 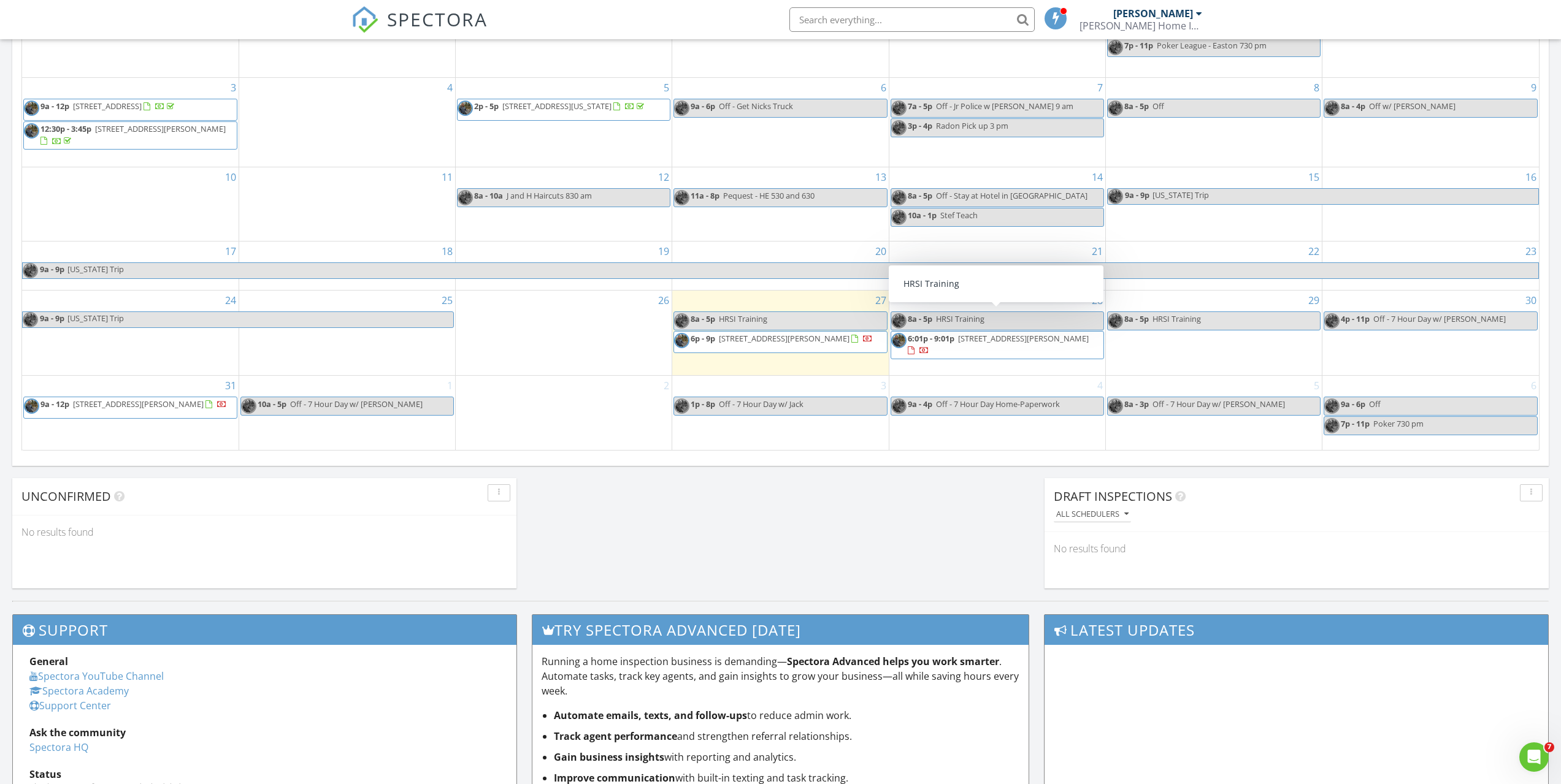 I want to click on span: 10a - 5p, so click(x=272, y=403).